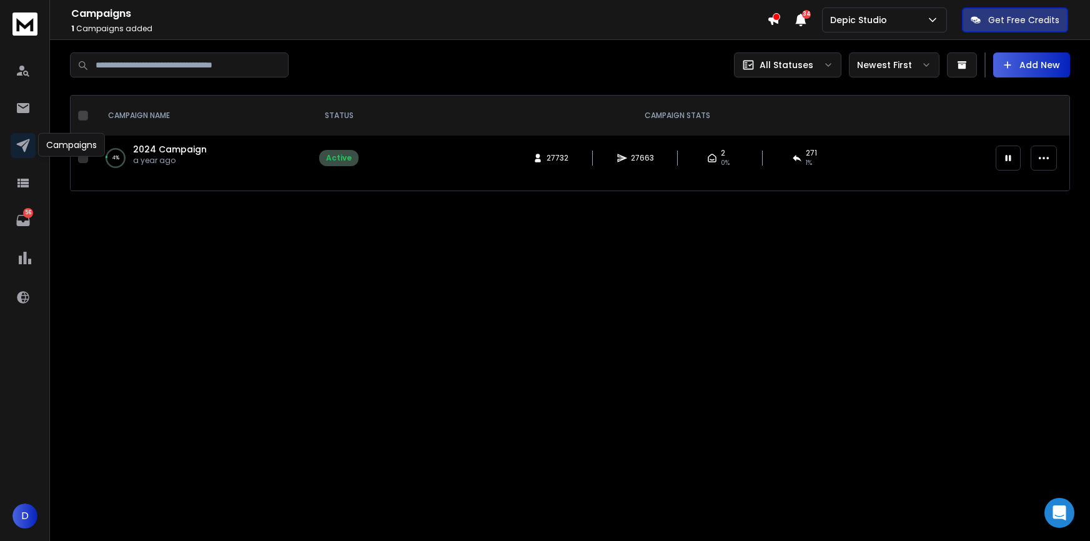 The width and height of the screenshot is (1090, 541). Describe the element at coordinates (25, 24) in the screenshot. I see `img: logo` at that location.